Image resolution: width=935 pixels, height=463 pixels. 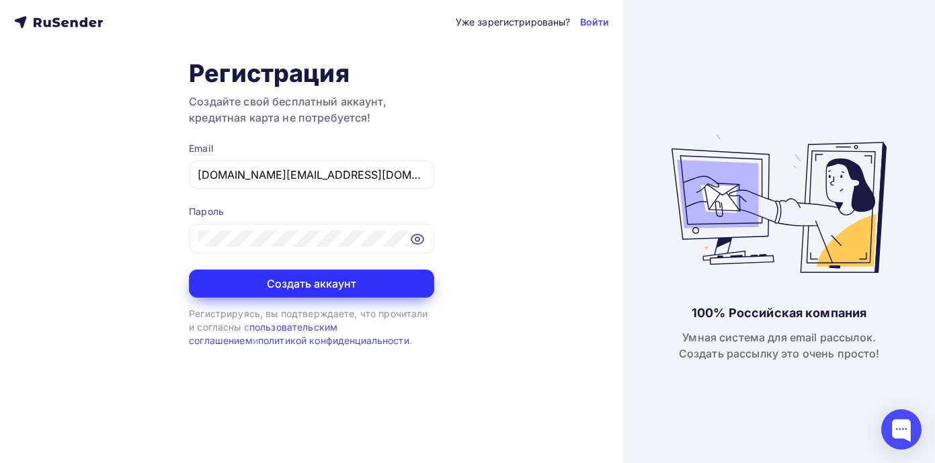 What do you see at coordinates (311, 327) in the screenshot?
I see `div: Регистрируясь, вы подтверждаете, что прочитали и согласны с и .` at bounding box center [311, 327].